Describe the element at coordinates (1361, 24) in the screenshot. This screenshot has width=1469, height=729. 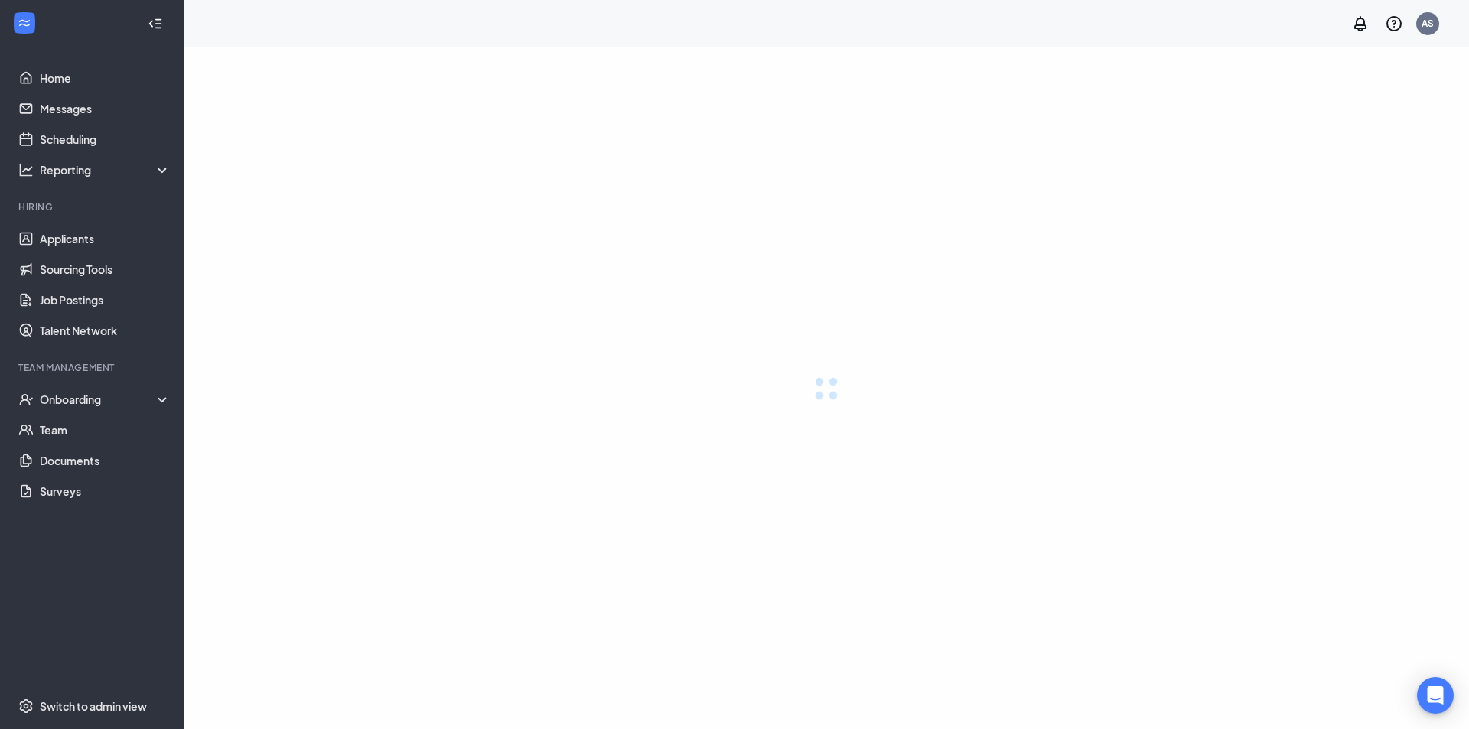
I see `svg: Notifications` at that location.